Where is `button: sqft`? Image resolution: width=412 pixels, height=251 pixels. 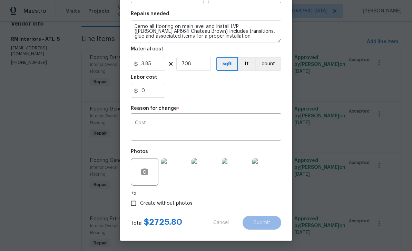
button: sqft is located at coordinates (227, 64).